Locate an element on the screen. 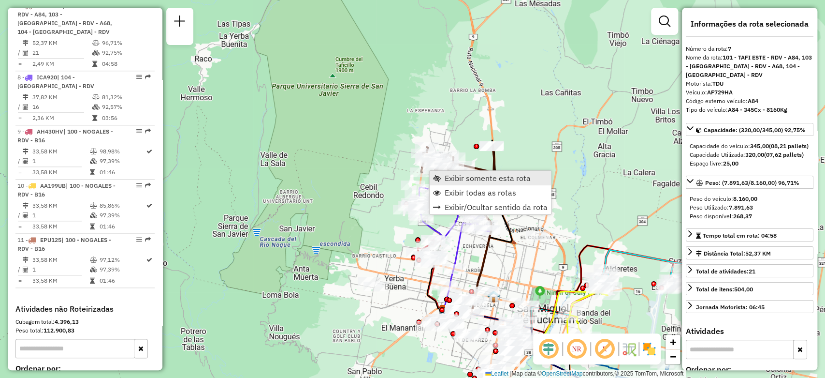 Image resolution: width=825 pixels, height=378 pixels. div: Atividade não roteirizada - GOMEZ CRISTIAN GERARDO is located at coordinates (509, 331).